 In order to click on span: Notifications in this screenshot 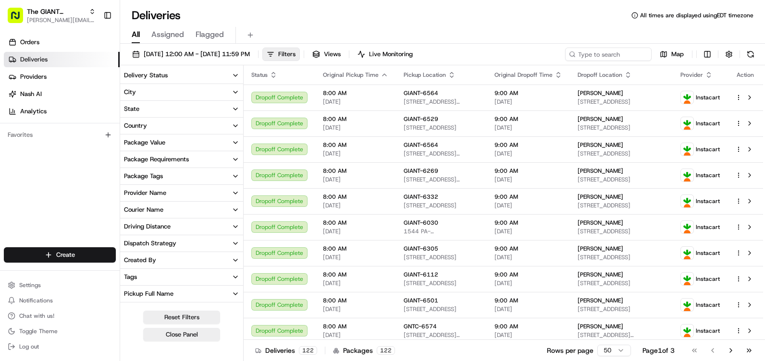, I will do `click(36, 301)`.